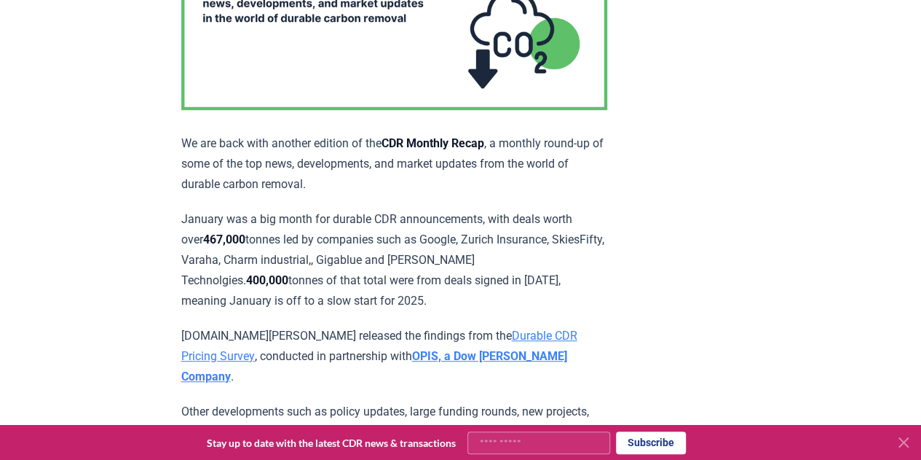  Describe the element at coordinates (267, 280) in the screenshot. I see `strong: 400,000` at that location.